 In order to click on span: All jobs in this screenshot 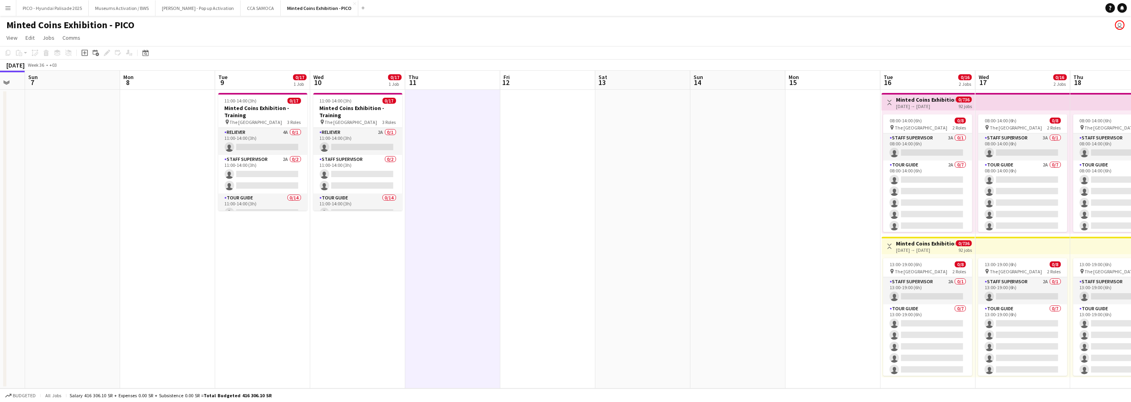, I will do `click(53, 396)`.